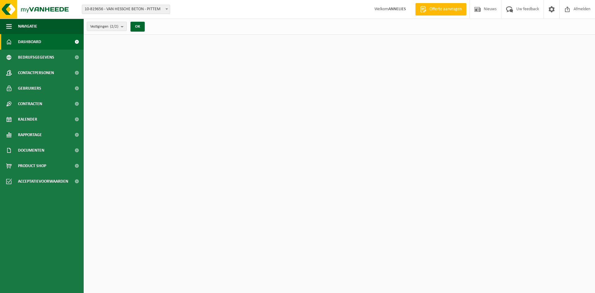 This screenshot has width=595, height=293. I want to click on span: Product Shop, so click(32, 166).